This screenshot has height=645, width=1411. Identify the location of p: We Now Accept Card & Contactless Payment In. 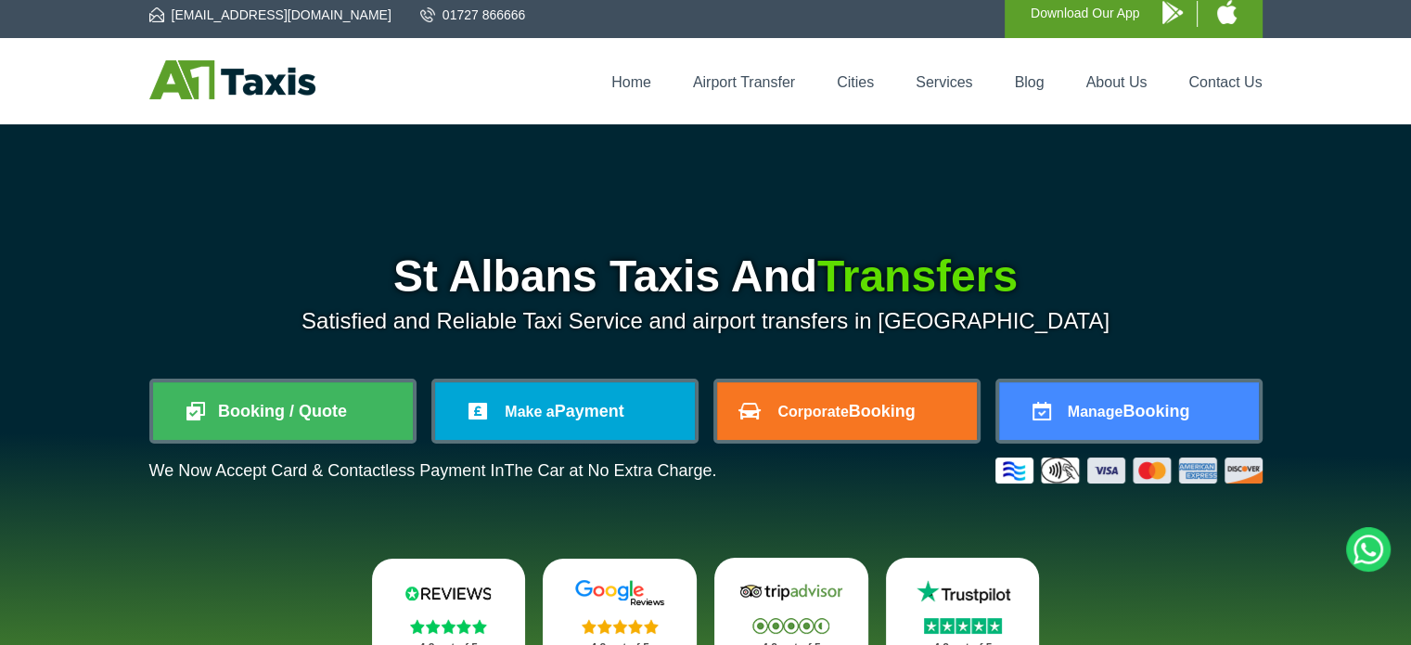
(433, 470).